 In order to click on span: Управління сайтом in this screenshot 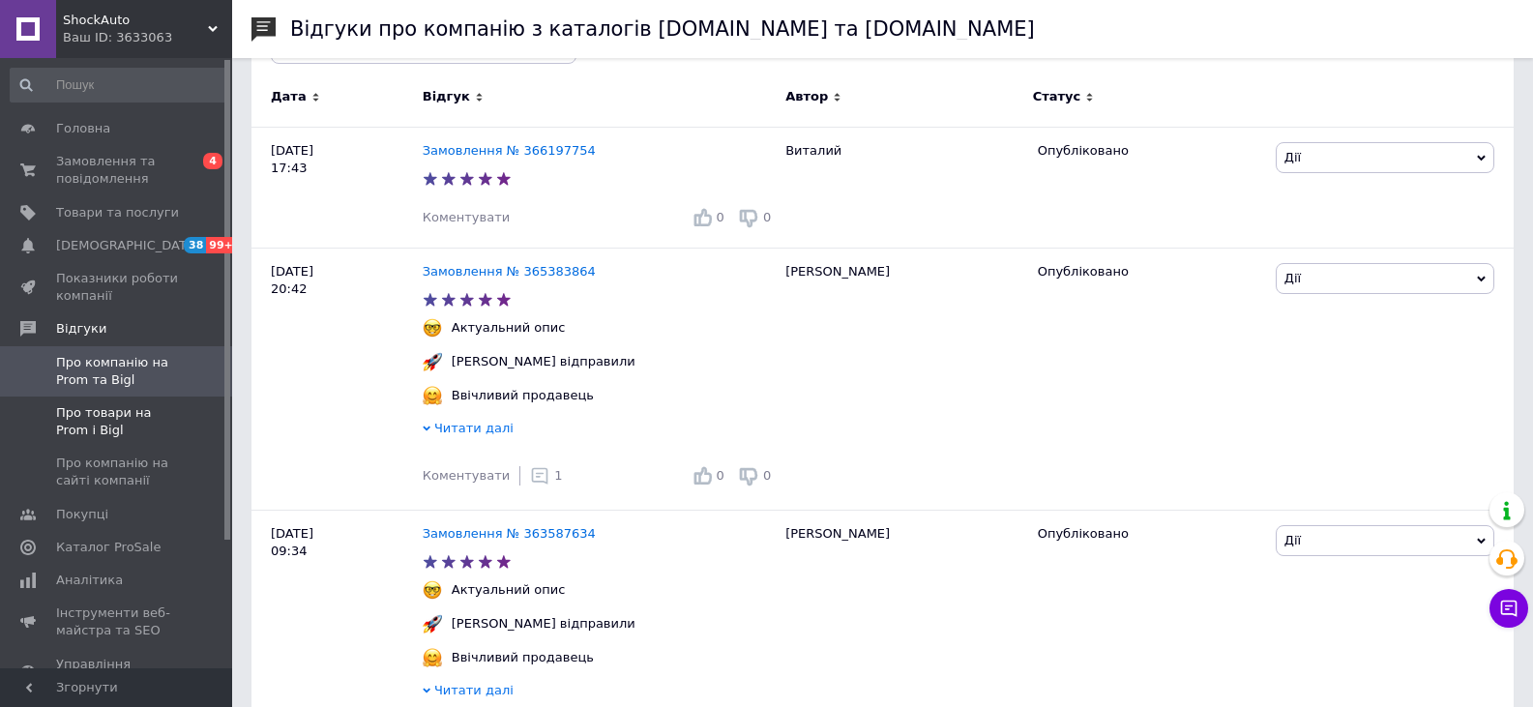, I will do `click(117, 673)`.